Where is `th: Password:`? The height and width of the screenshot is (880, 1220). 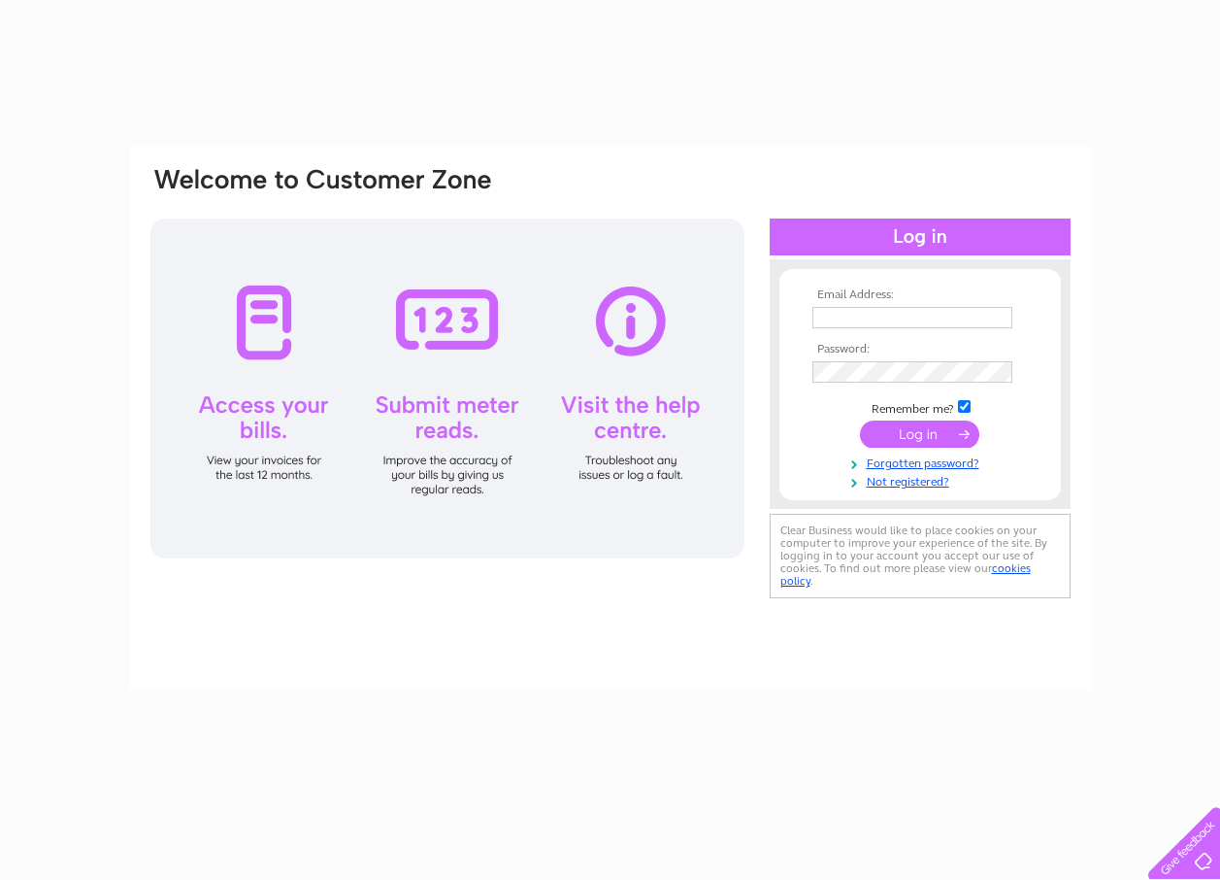 th: Password: is located at coordinates (920, 349).